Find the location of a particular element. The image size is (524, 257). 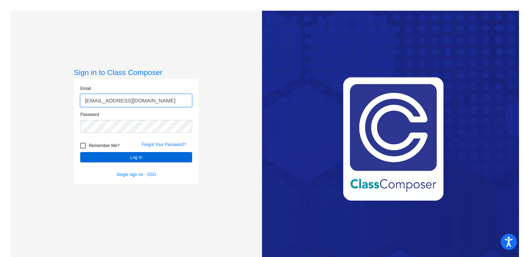

span: Remember Me? is located at coordinates (104, 145).